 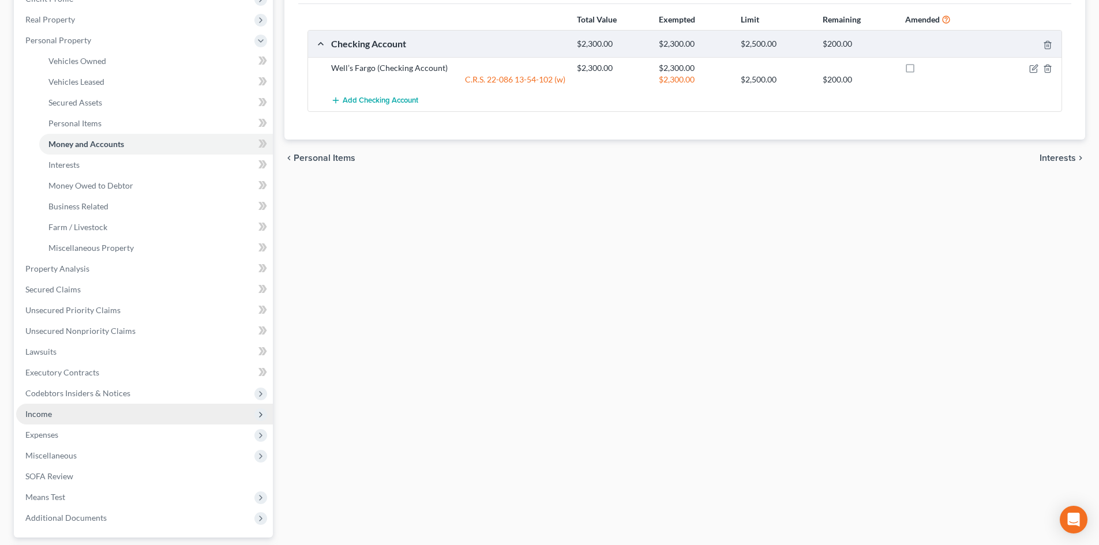 What do you see at coordinates (1073, 520) in the screenshot?
I see `div: Open Intercom Messenger` at bounding box center [1073, 520].